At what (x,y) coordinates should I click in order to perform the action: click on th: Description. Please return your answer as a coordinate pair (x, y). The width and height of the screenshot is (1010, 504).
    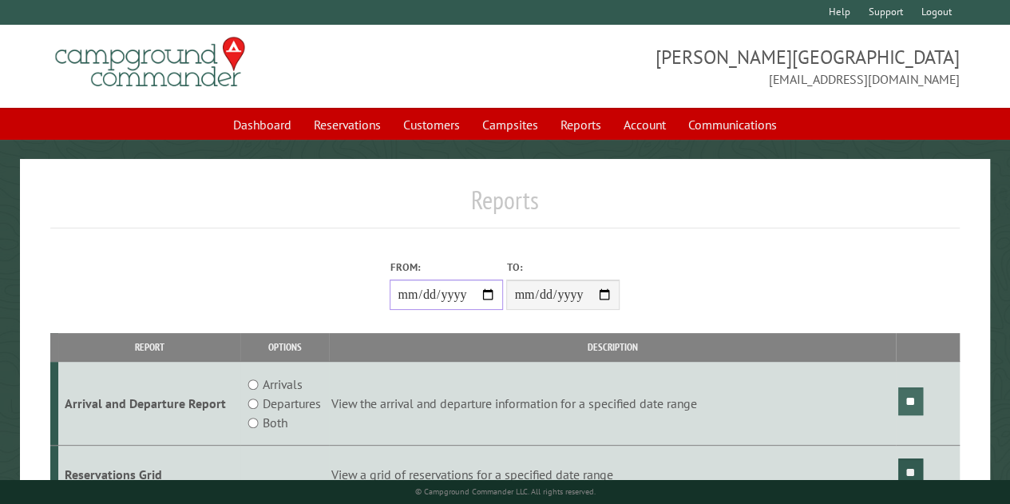
    Looking at the image, I should click on (612, 346).